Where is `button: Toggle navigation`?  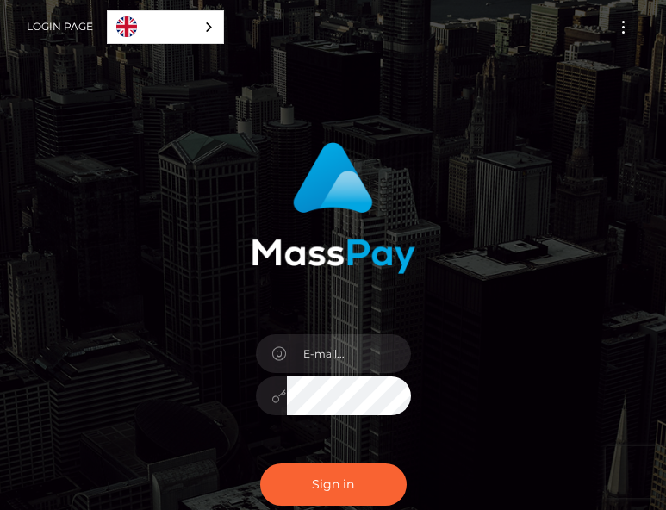 button: Toggle navigation is located at coordinates (623, 27).